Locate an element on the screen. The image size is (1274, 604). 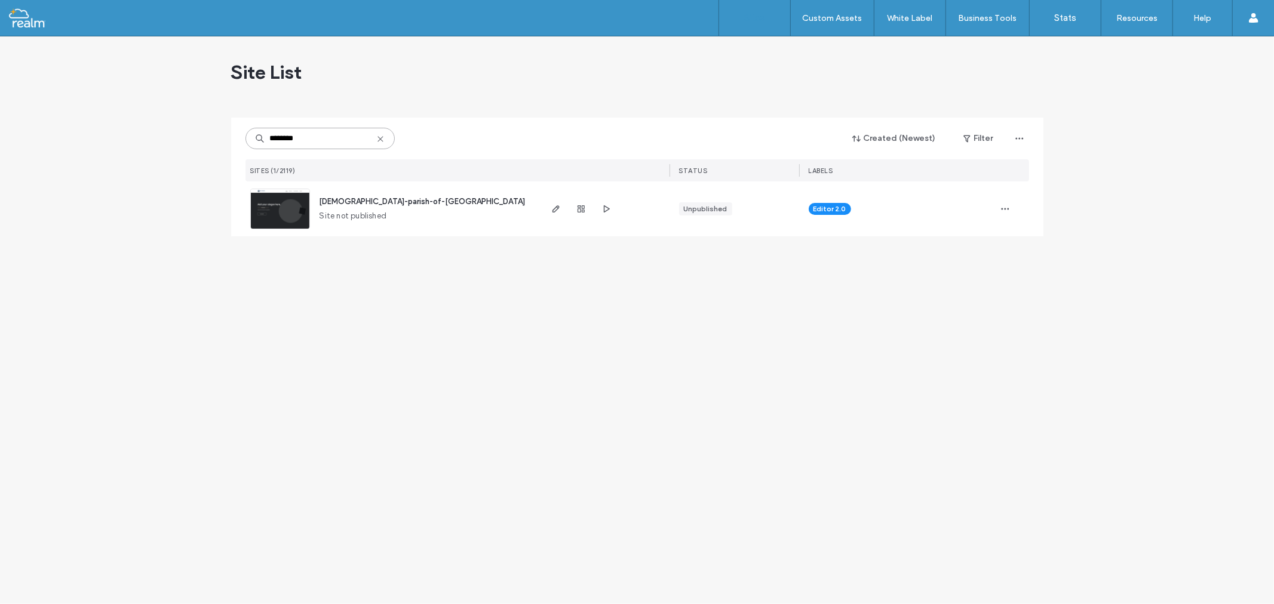
div: Unpublished is located at coordinates (705, 209).